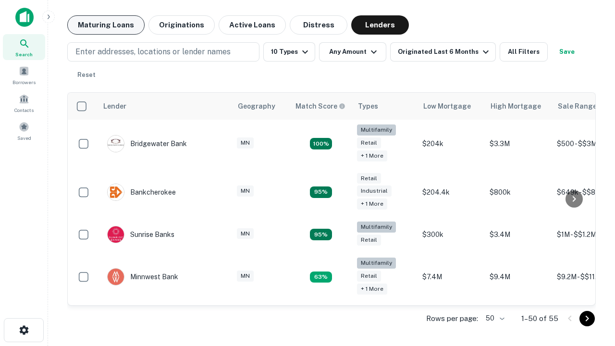  I want to click on td: $800k, so click(519, 192).